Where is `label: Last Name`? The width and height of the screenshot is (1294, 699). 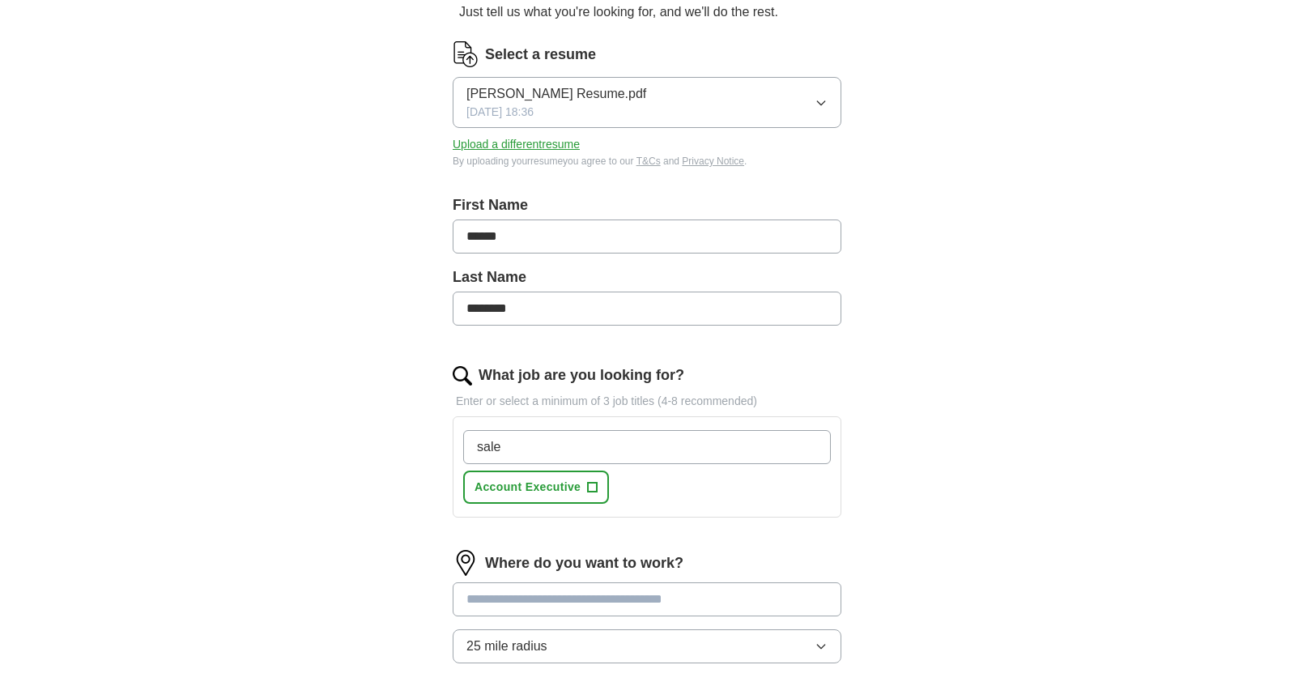
label: Last Name is located at coordinates (647, 277).